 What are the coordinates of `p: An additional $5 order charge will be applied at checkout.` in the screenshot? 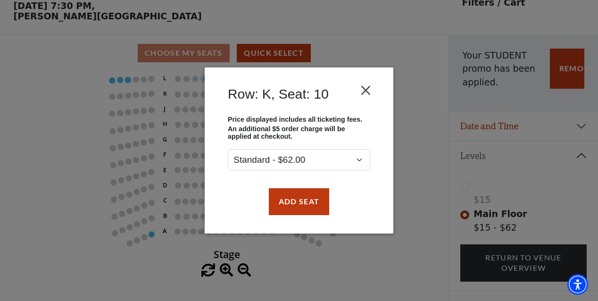 It's located at (299, 133).